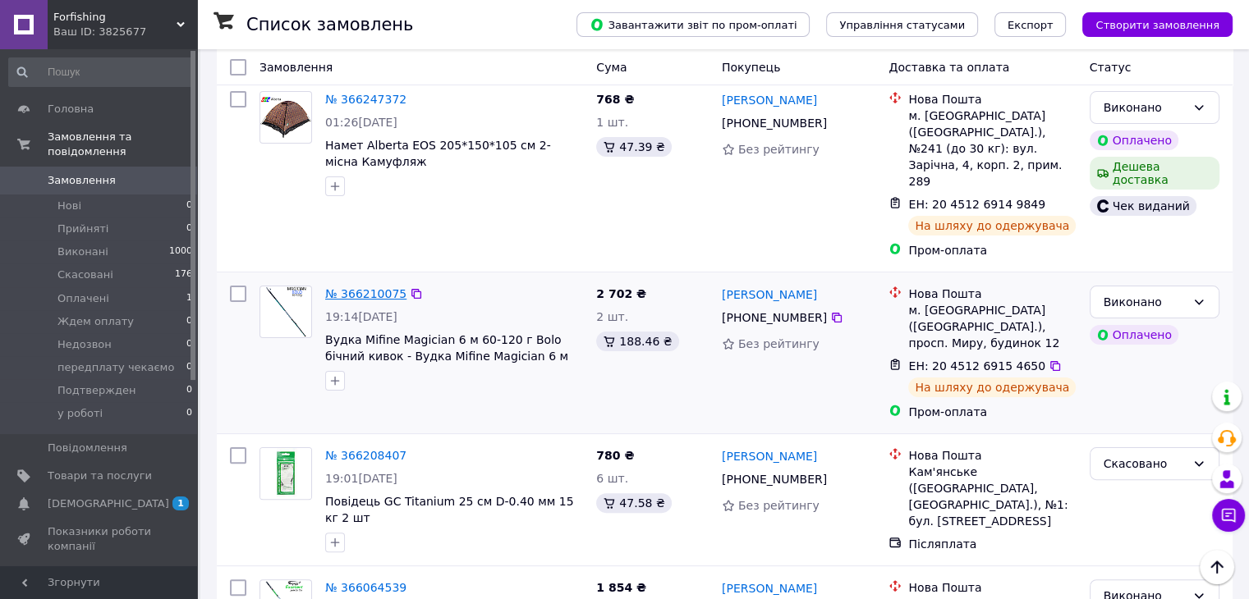 The image size is (1249, 599). I want to click on a: № 366210075, so click(365, 294).